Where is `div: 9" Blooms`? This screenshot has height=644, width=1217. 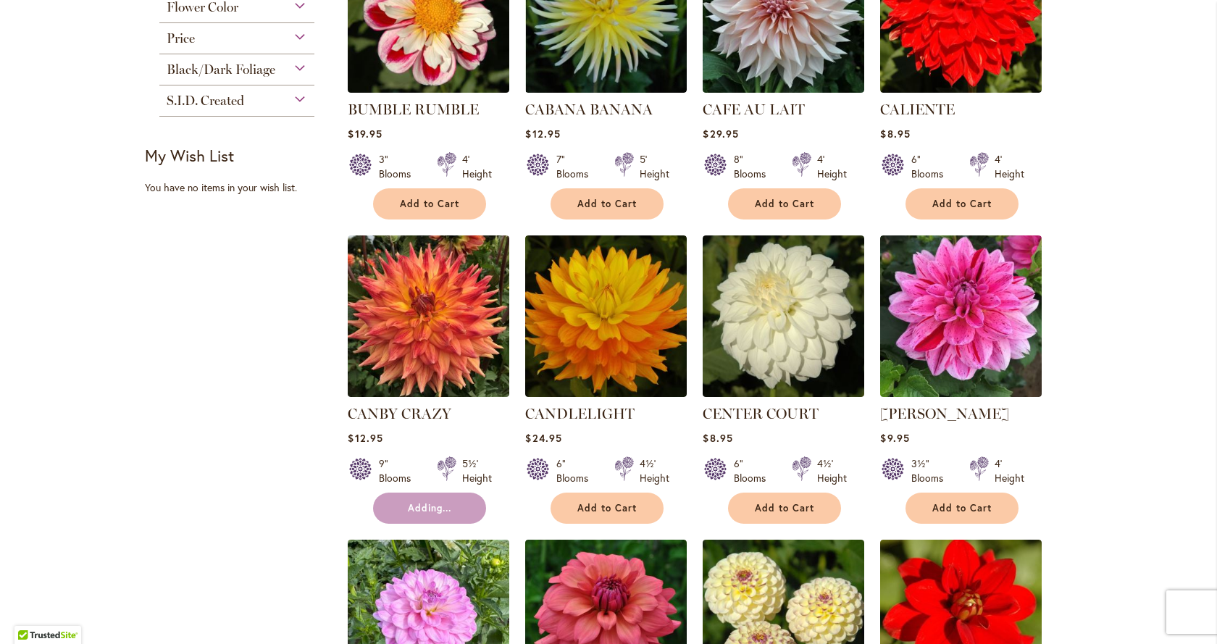 div: 9" Blooms is located at coordinates (399, 471).